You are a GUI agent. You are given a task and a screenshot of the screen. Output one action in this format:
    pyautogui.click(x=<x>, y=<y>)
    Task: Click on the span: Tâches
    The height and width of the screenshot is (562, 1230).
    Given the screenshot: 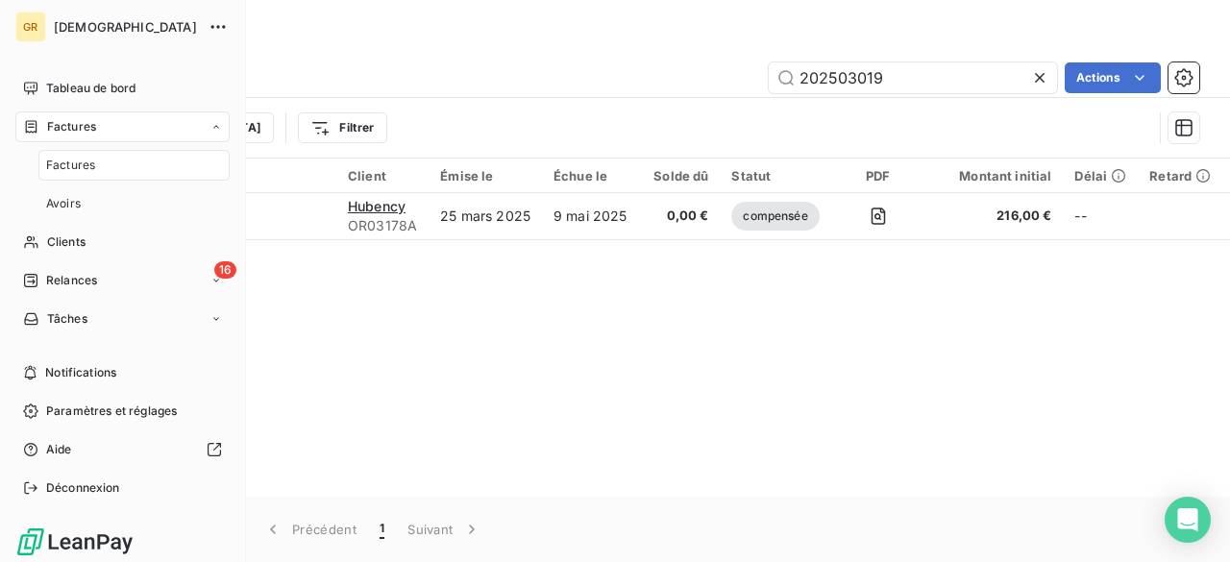 What is the action you would take?
    pyautogui.click(x=67, y=319)
    